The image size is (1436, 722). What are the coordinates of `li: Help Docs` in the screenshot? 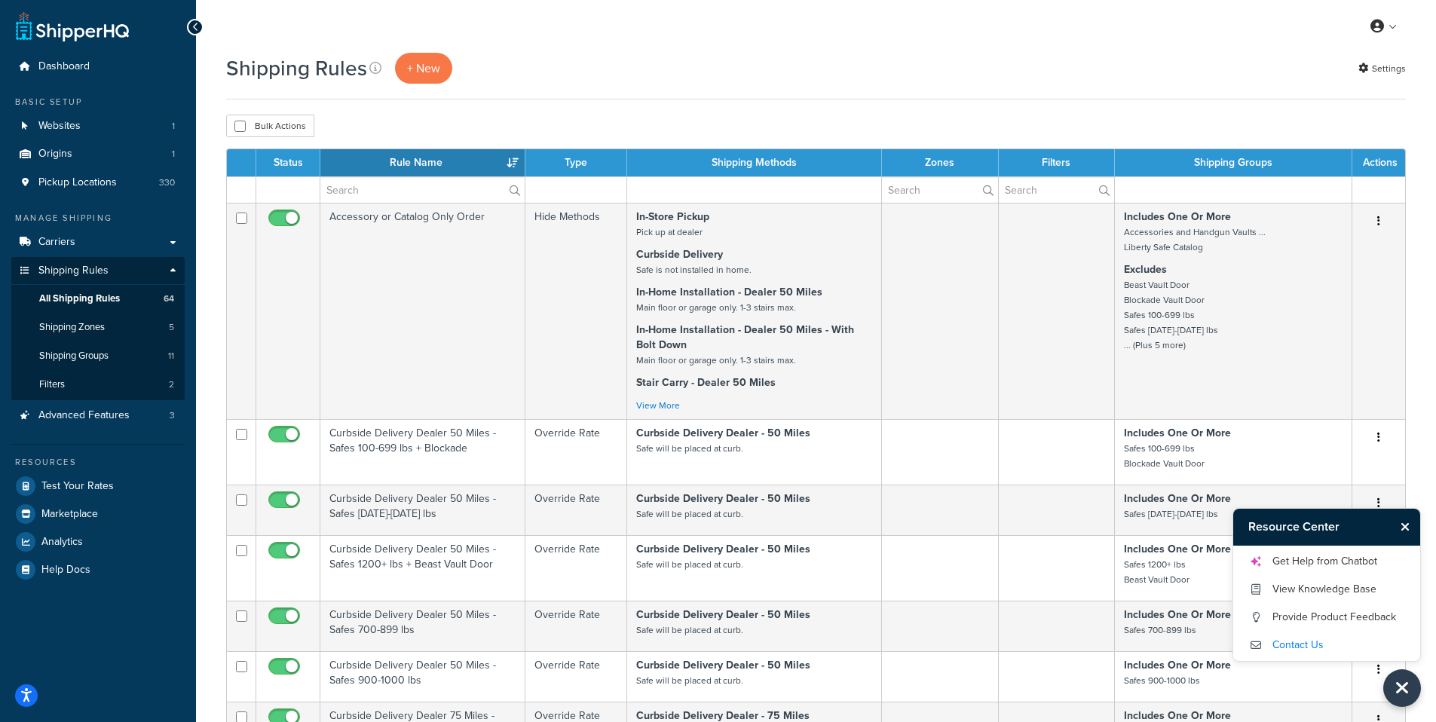 It's located at (98, 570).